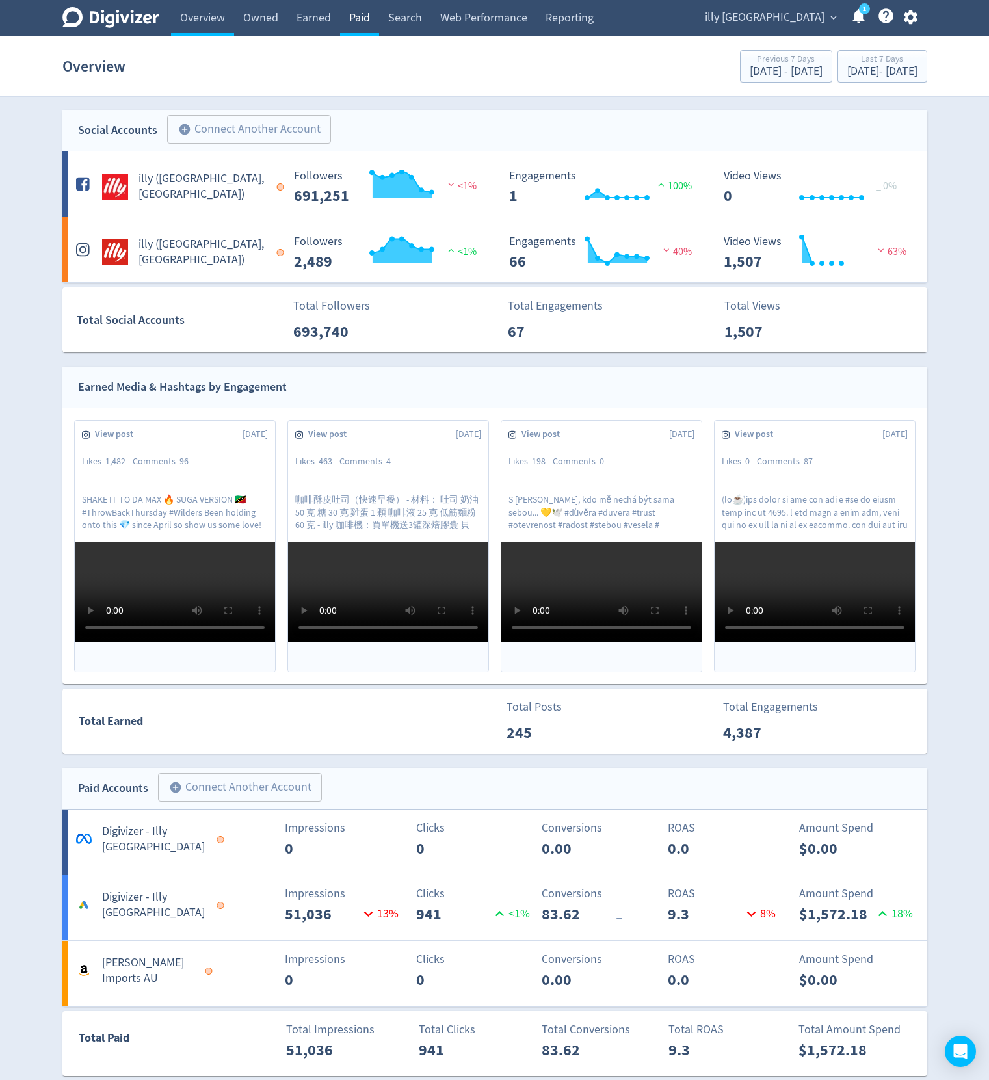 This screenshot has height=1080, width=989. Describe the element at coordinates (510, 914) in the screenshot. I see `p: <1%` at that location.